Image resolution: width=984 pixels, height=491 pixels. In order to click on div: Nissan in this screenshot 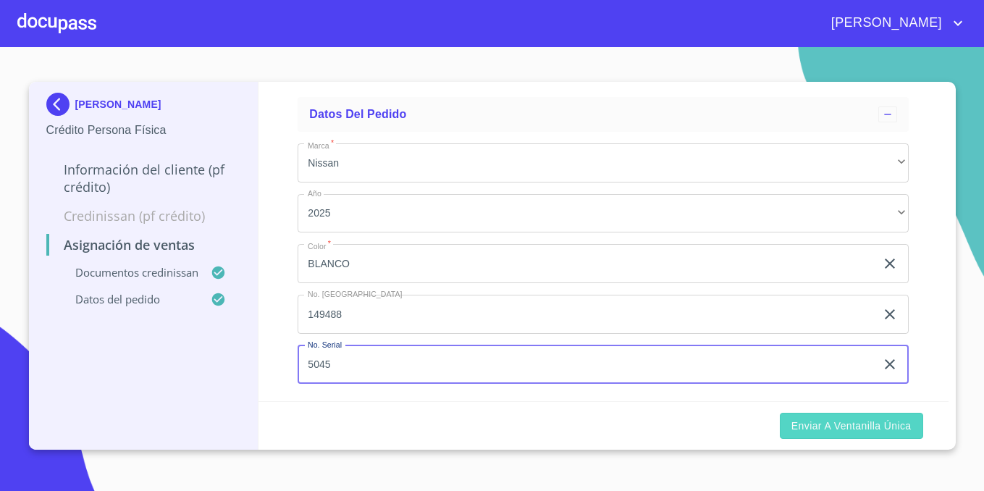, I will do `click(603, 163)`.